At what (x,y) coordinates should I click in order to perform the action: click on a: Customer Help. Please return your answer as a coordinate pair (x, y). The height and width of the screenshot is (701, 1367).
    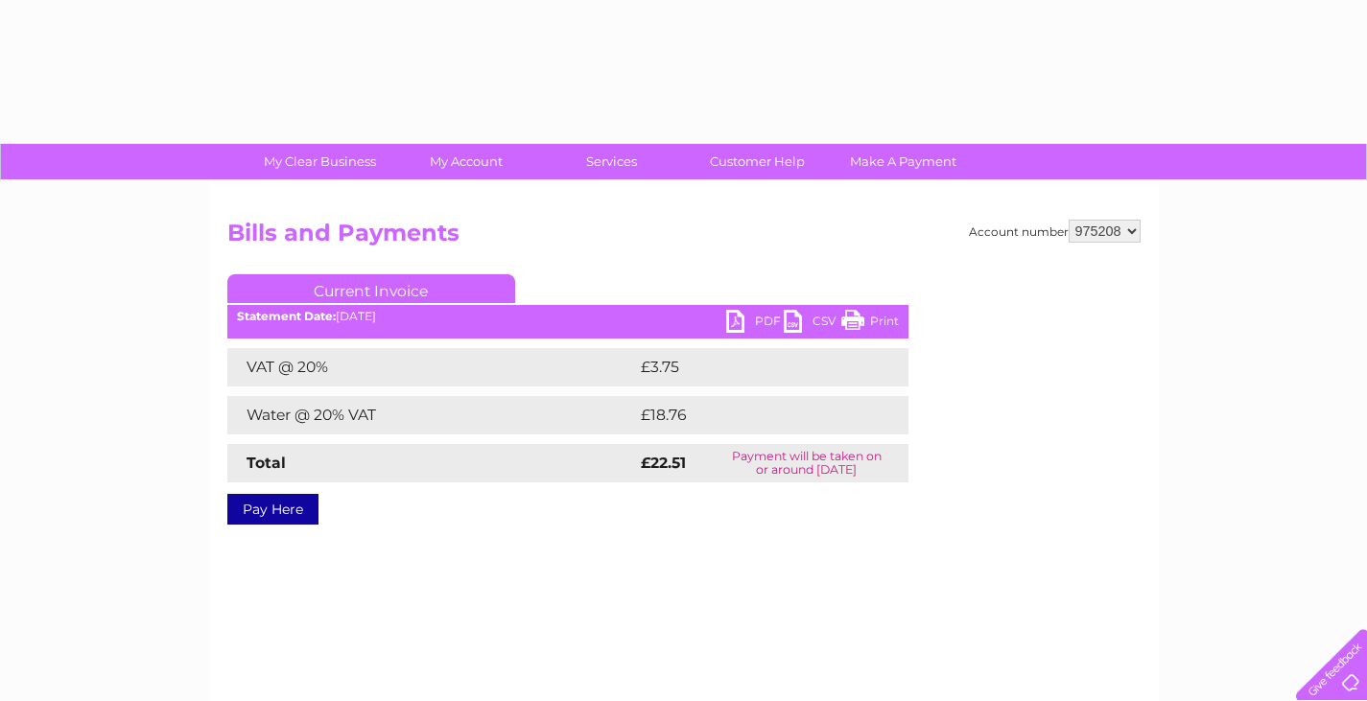
    Looking at the image, I should click on (757, 161).